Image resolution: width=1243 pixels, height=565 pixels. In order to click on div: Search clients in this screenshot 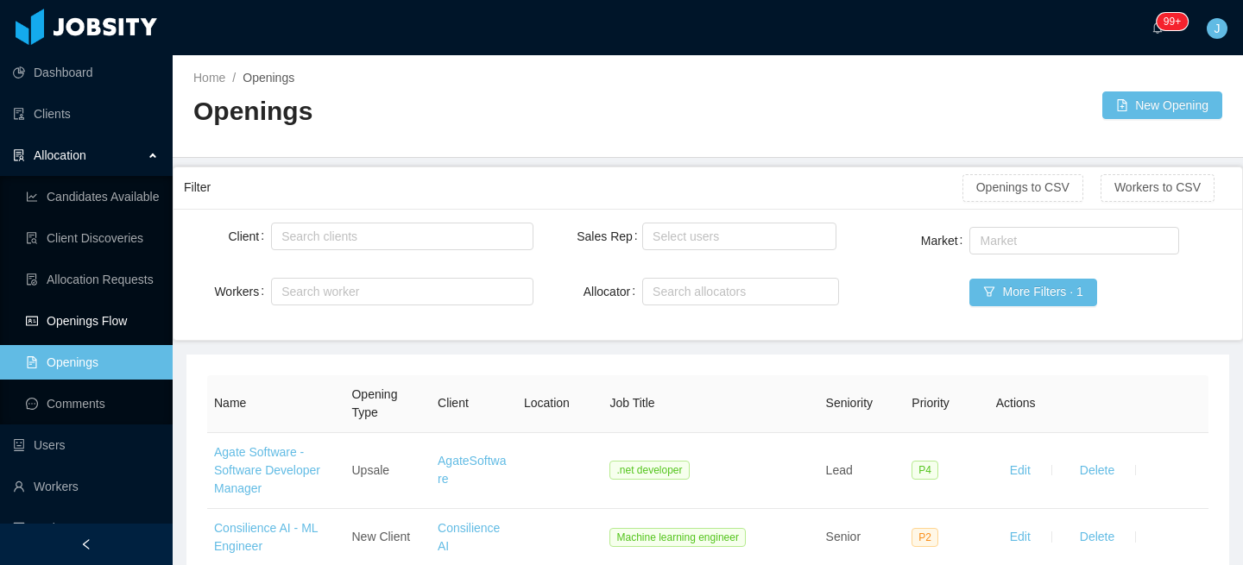, I will do `click(398, 236)`.